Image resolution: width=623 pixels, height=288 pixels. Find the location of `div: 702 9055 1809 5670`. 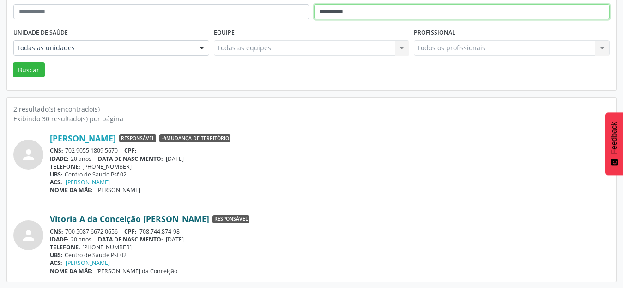

div: 702 9055 1809 5670 is located at coordinates (330, 150).